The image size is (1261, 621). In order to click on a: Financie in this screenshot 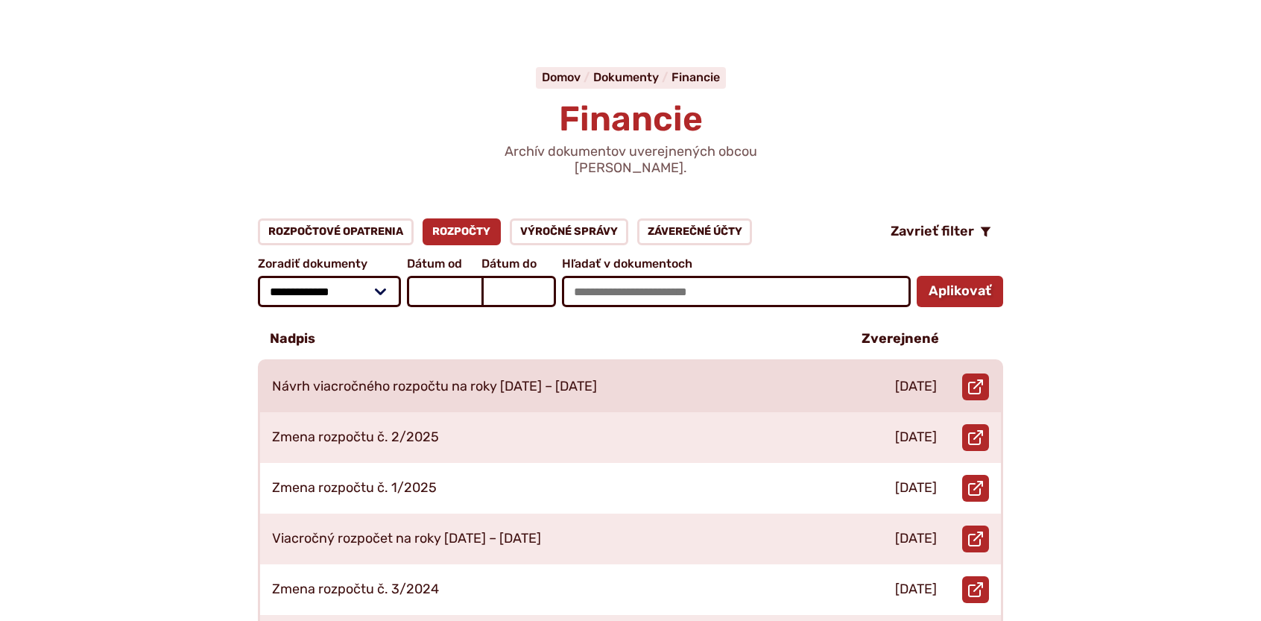, I will do `click(695, 77)`.